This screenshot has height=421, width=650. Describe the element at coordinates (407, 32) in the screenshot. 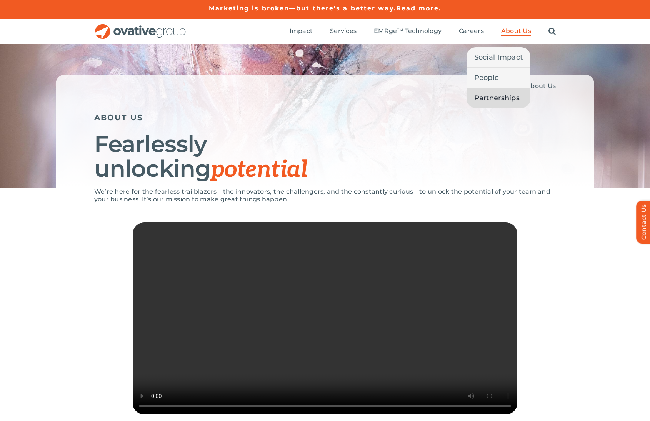

I see `a: EMRge™ Technology` at that location.